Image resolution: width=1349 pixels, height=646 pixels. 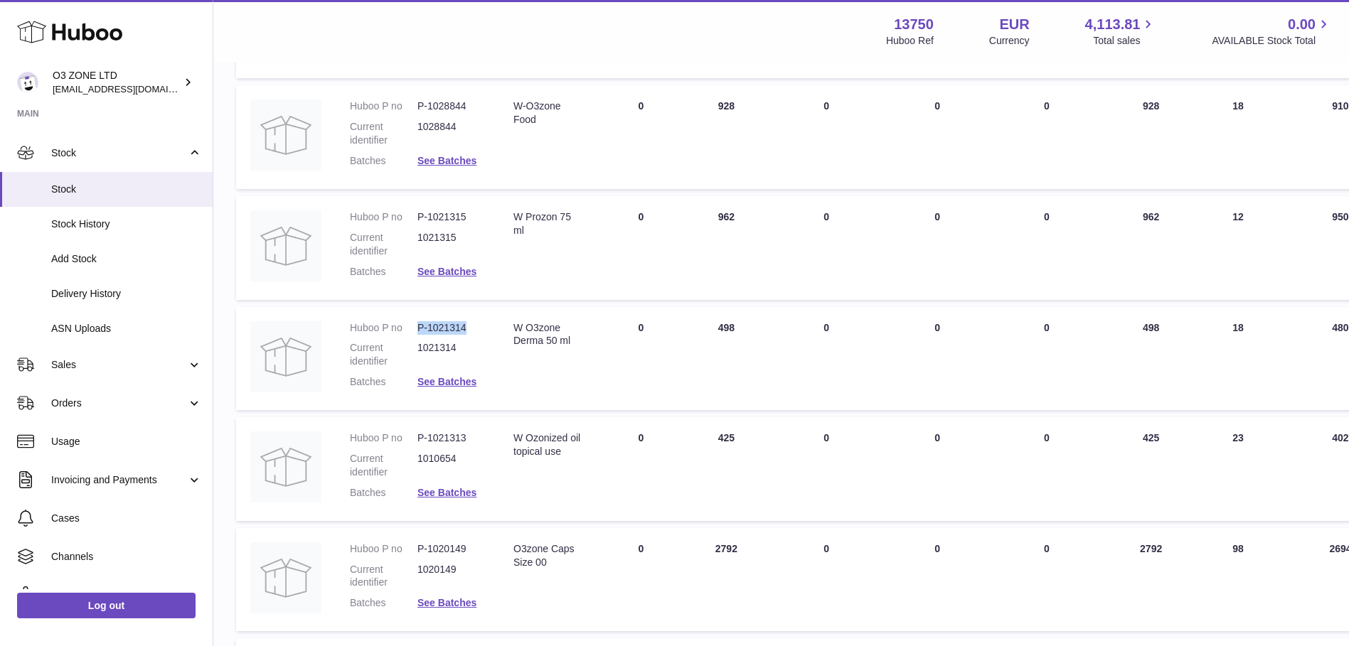 I want to click on dd: P-1021315, so click(x=451, y=217).